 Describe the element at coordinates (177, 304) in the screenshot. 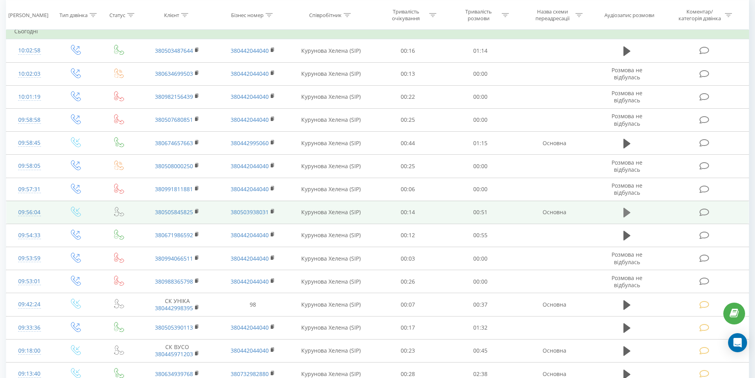

I see `td: СК УНІКА` at that location.